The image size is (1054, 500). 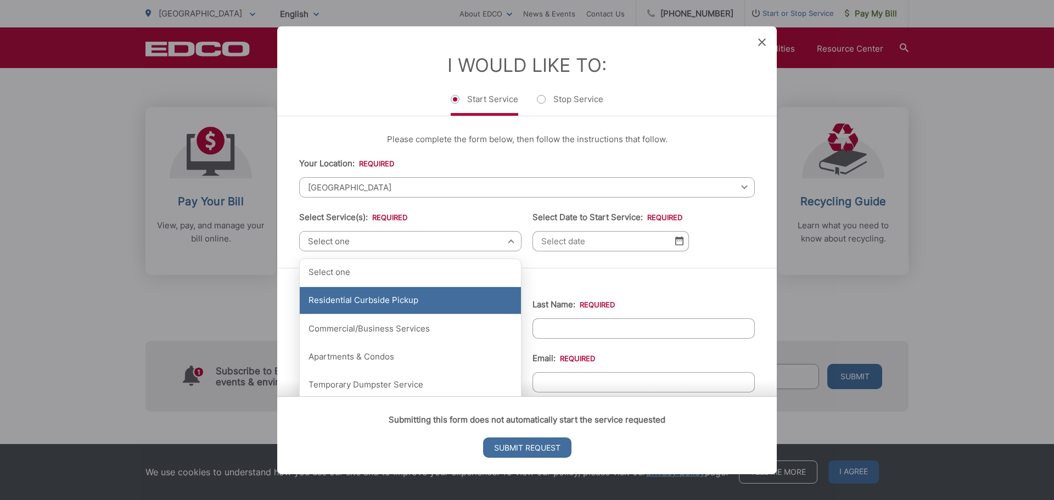 What do you see at coordinates (570, 104) in the screenshot?
I see `label: Stop Service` at bounding box center [570, 104].